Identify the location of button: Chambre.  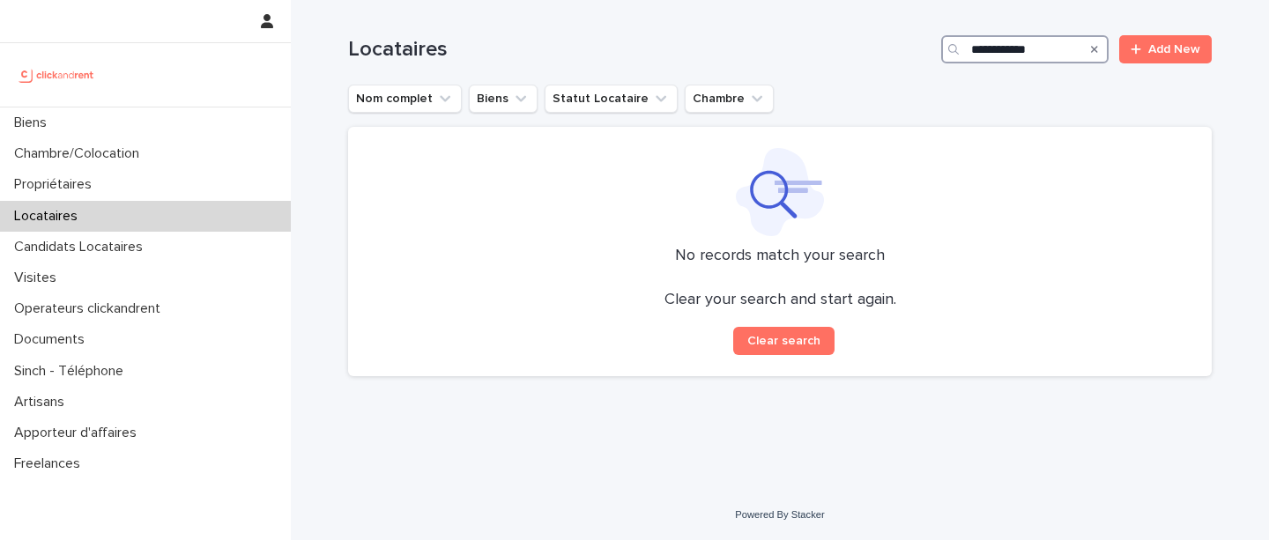
(729, 99).